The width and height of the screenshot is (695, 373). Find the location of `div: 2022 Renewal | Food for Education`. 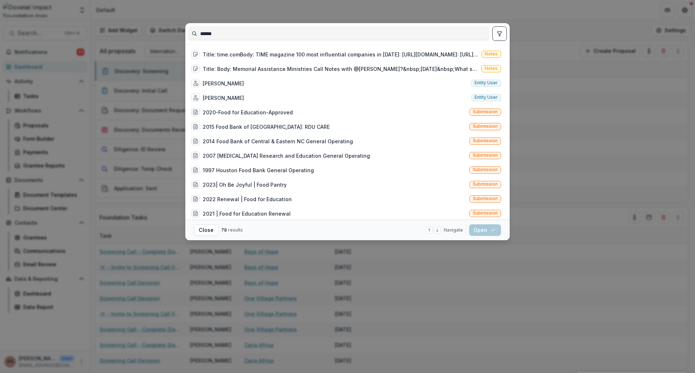

div: 2022 Renewal | Food for Education is located at coordinates (247, 199).